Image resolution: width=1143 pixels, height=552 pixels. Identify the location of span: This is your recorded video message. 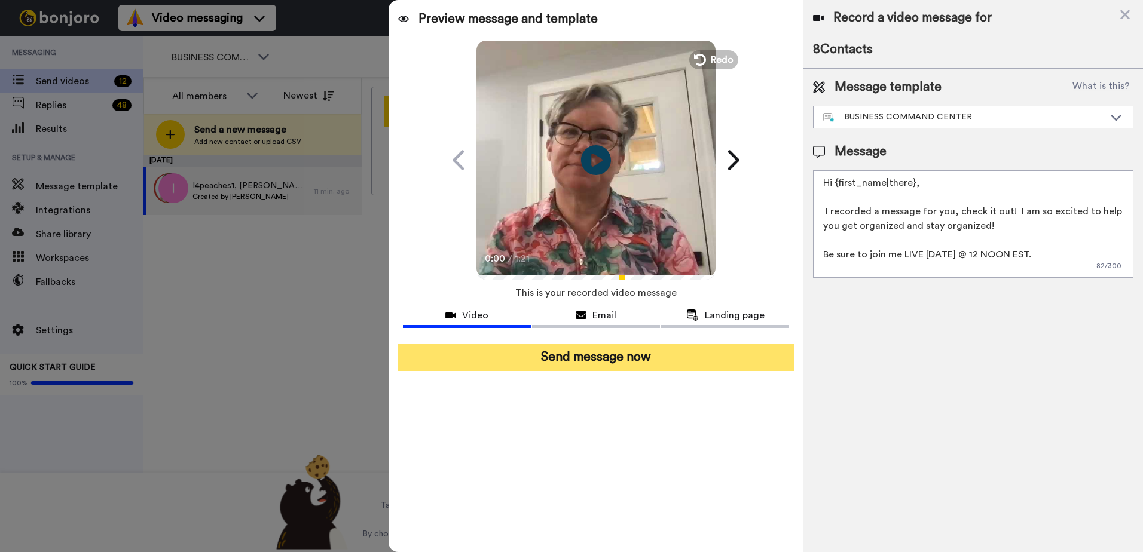
(596, 293).